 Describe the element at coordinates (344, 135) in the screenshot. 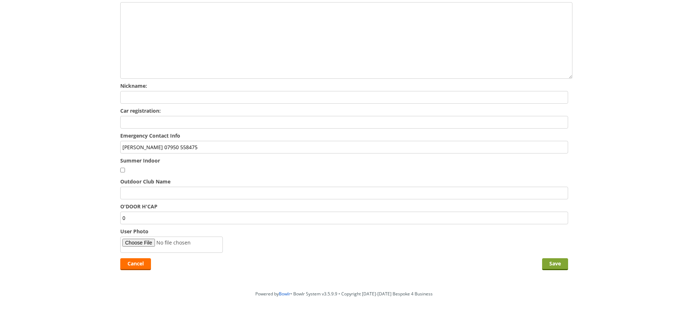

I see `label: Emergency Contact Info` at that location.